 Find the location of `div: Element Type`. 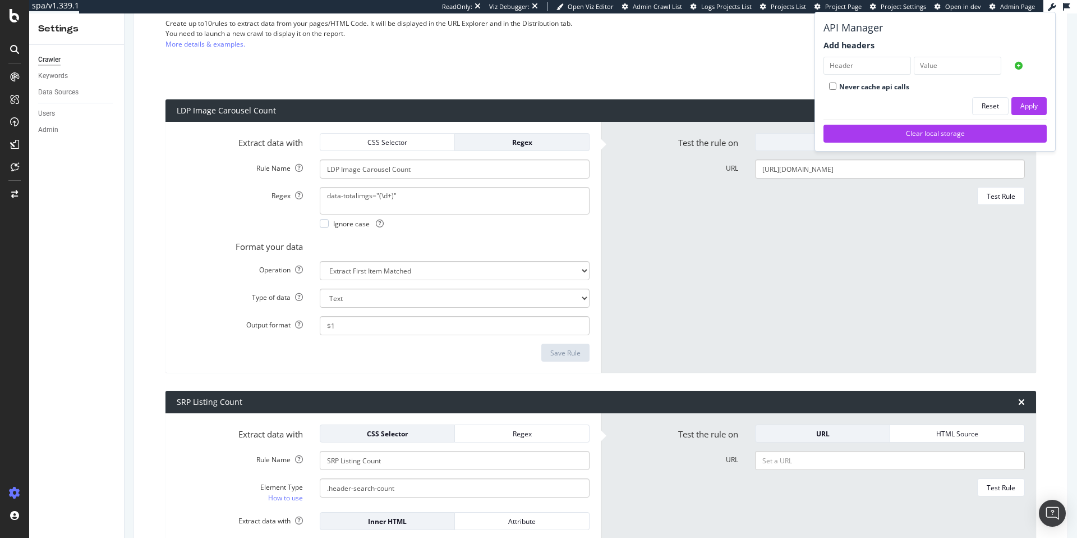

div: Element Type is located at coordinates (240, 487).